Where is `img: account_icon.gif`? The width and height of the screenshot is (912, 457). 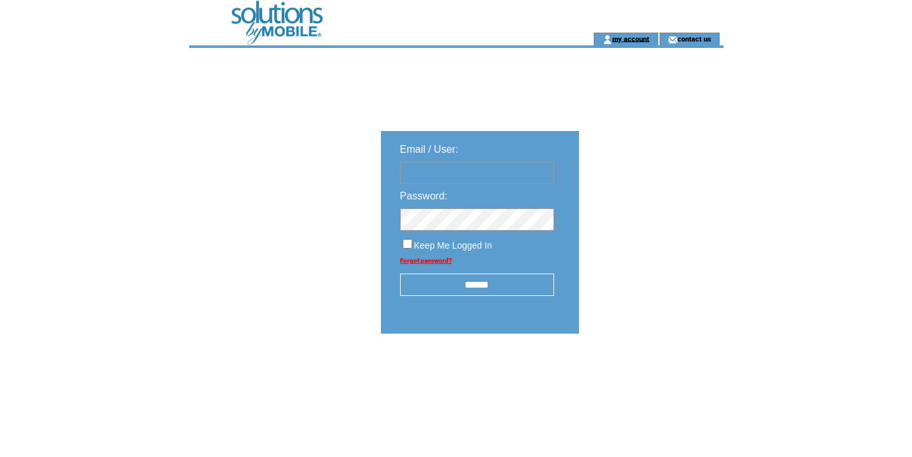
img: account_icon.gif is located at coordinates (607, 40).